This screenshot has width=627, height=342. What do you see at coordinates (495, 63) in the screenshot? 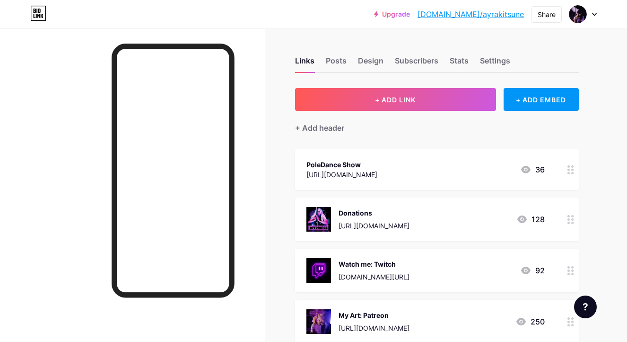
I see `div: Settings` at bounding box center [495, 63].